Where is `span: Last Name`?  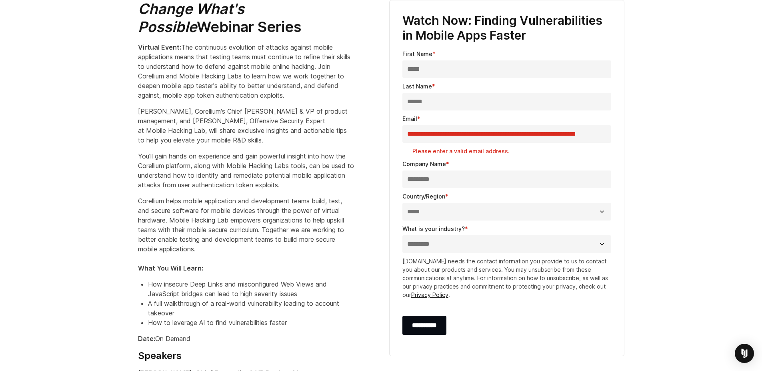
span: Last Name is located at coordinates (417, 86).